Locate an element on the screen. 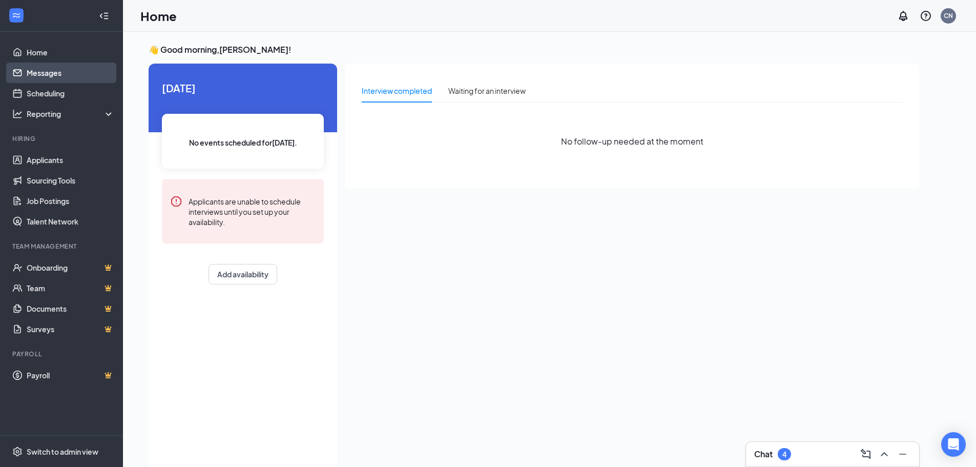 This screenshot has height=467, width=976. div: Interview completed is located at coordinates (397, 91).